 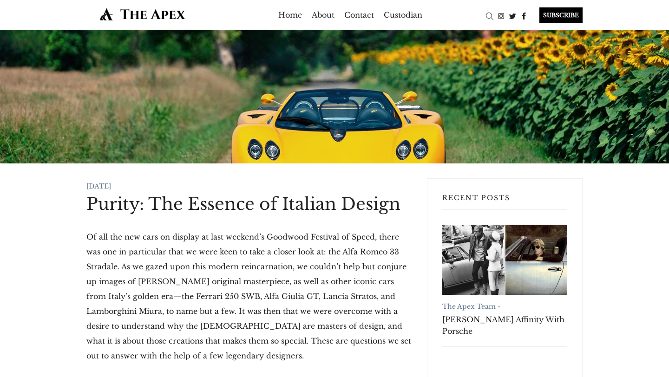 What do you see at coordinates (501, 15) in the screenshot?
I see `a: Instagram` at bounding box center [501, 15].